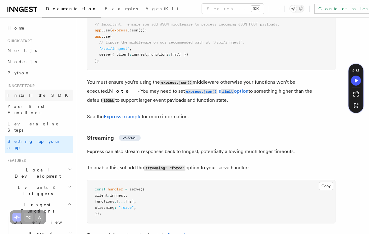 Image resolution: width=369 pixels, height=234 pixels. What do you see at coordinates (39, 144) in the screenshot?
I see `a: Setting up your app` at bounding box center [39, 144].